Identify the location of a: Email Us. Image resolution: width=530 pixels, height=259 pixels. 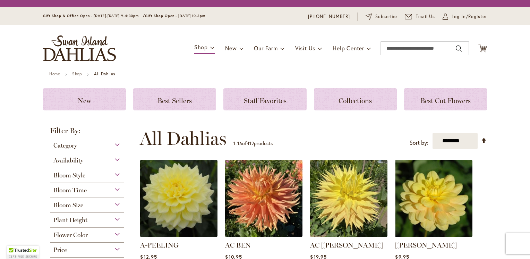
(420, 17).